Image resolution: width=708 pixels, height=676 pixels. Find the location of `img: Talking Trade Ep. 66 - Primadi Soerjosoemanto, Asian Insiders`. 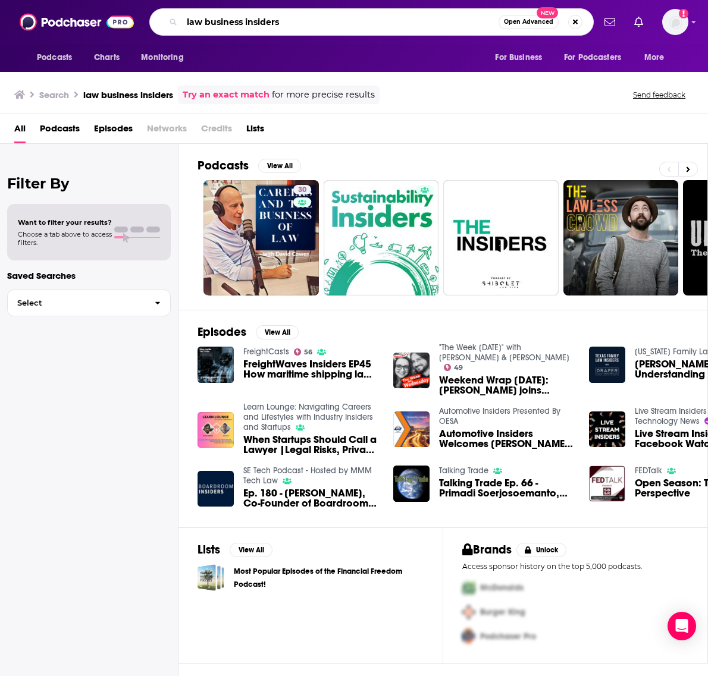

img: Talking Trade Ep. 66 - Primadi Soerjosoemanto, Asian Insiders is located at coordinates (411, 484).